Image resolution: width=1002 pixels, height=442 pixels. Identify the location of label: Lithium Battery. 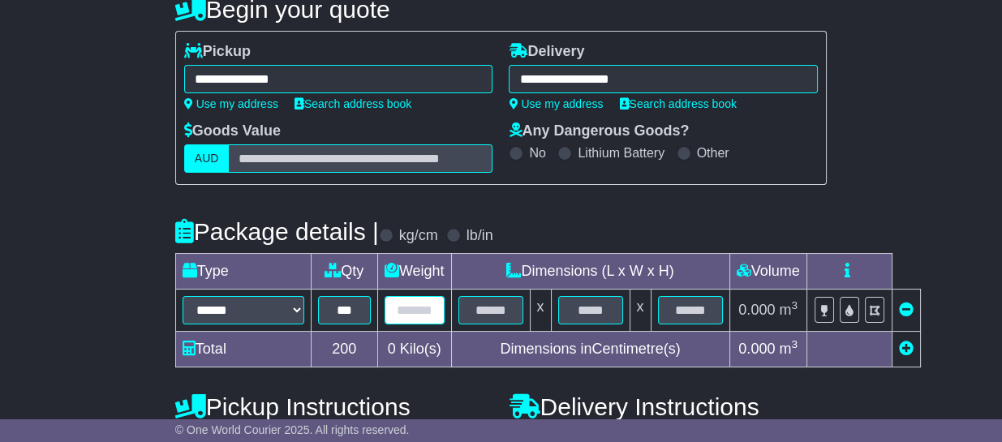
(621, 153).